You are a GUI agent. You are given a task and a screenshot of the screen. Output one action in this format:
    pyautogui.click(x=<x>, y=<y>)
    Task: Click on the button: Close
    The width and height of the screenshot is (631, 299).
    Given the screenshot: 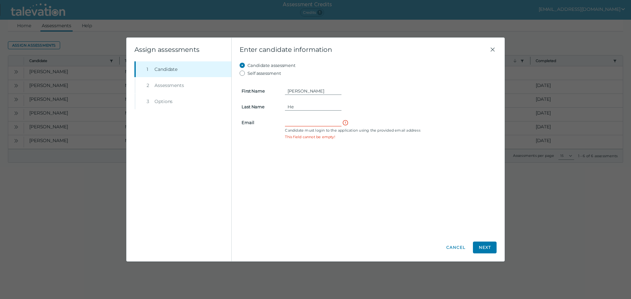 What is the action you would take?
    pyautogui.click(x=492, y=50)
    